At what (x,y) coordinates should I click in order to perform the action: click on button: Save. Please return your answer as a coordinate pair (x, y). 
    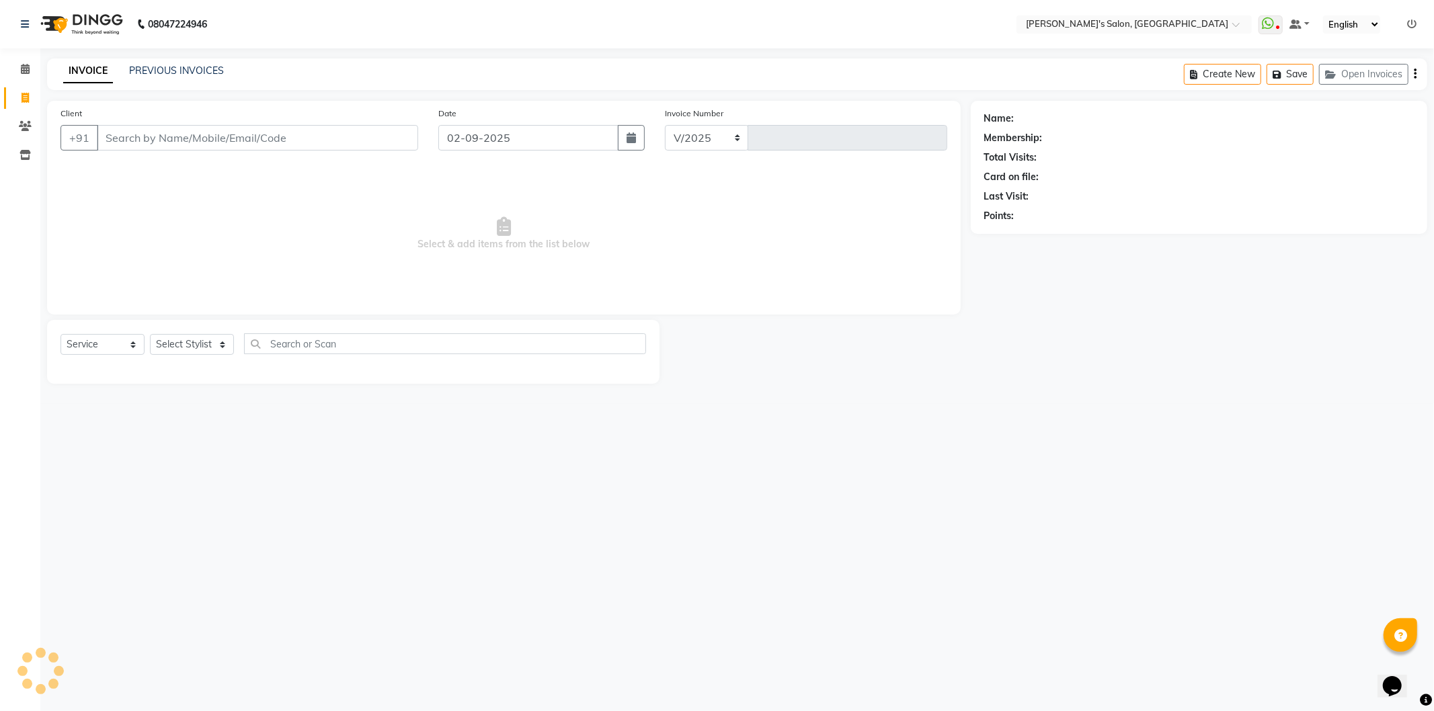
    Looking at the image, I should click on (1290, 74).